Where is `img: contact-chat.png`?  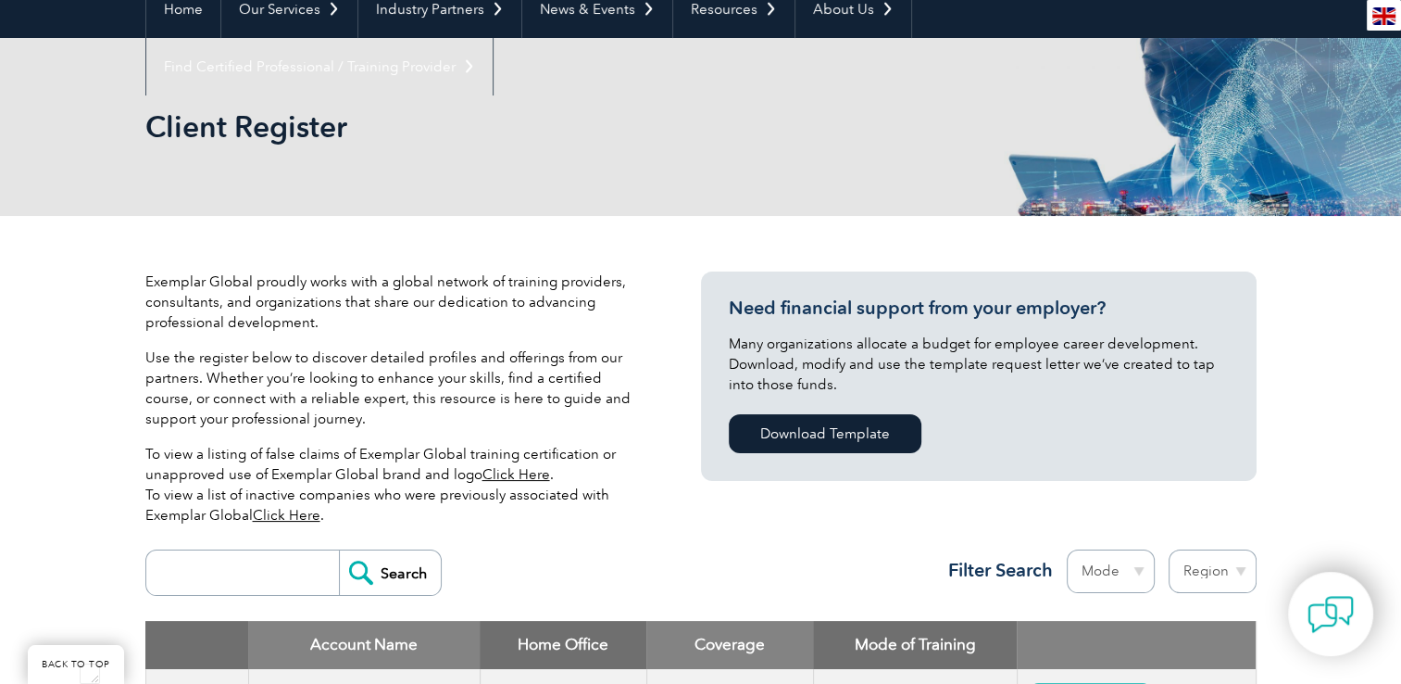 img: contact-chat.png is located at coordinates (1331, 614).